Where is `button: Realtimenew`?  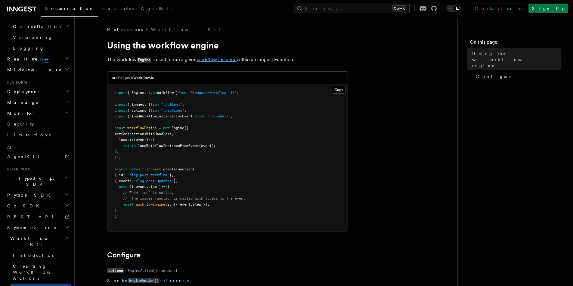
button: Realtimenew is located at coordinates (38, 59).